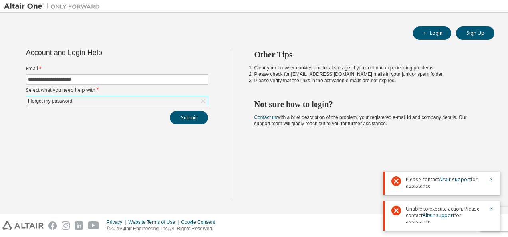 The image size is (508, 237). What do you see at coordinates (367, 55) in the screenshot?
I see `h2: Other Tips` at bounding box center [367, 55].